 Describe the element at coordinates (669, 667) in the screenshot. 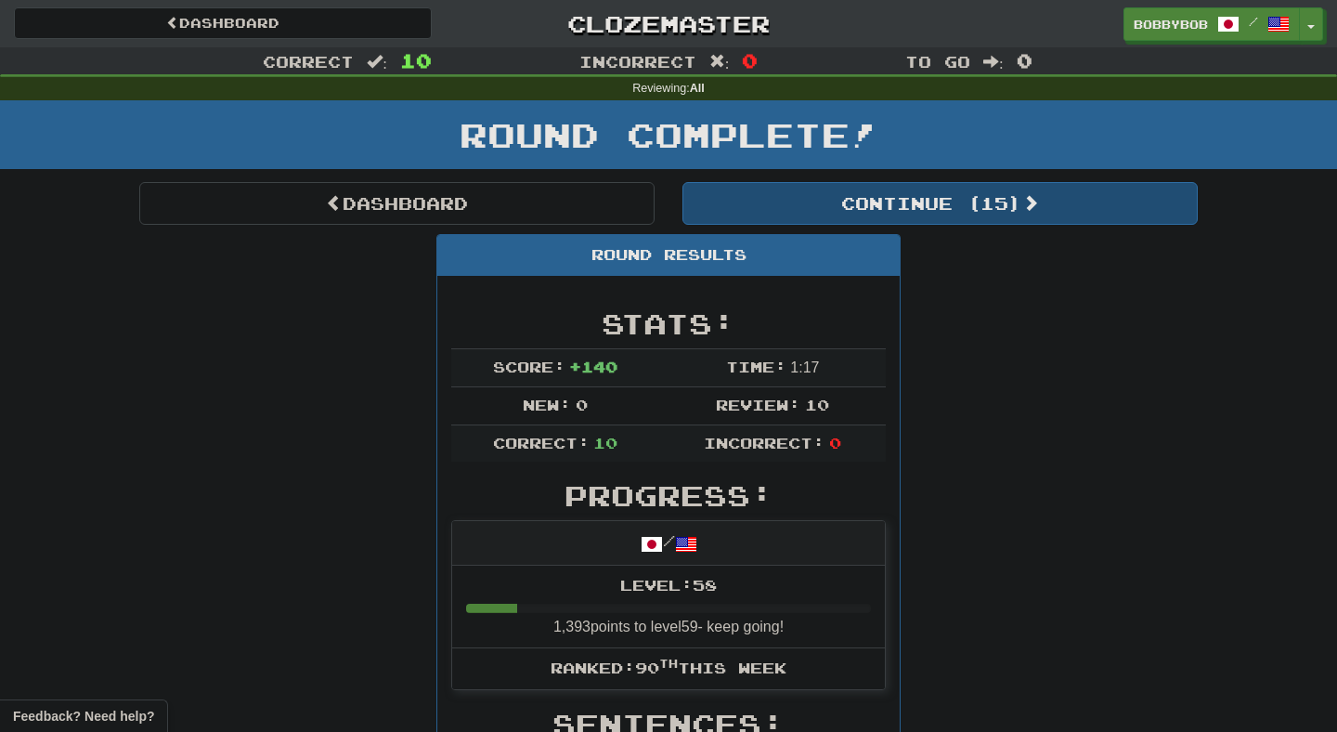

I see `span: Ranked: 90 this week` at that location.